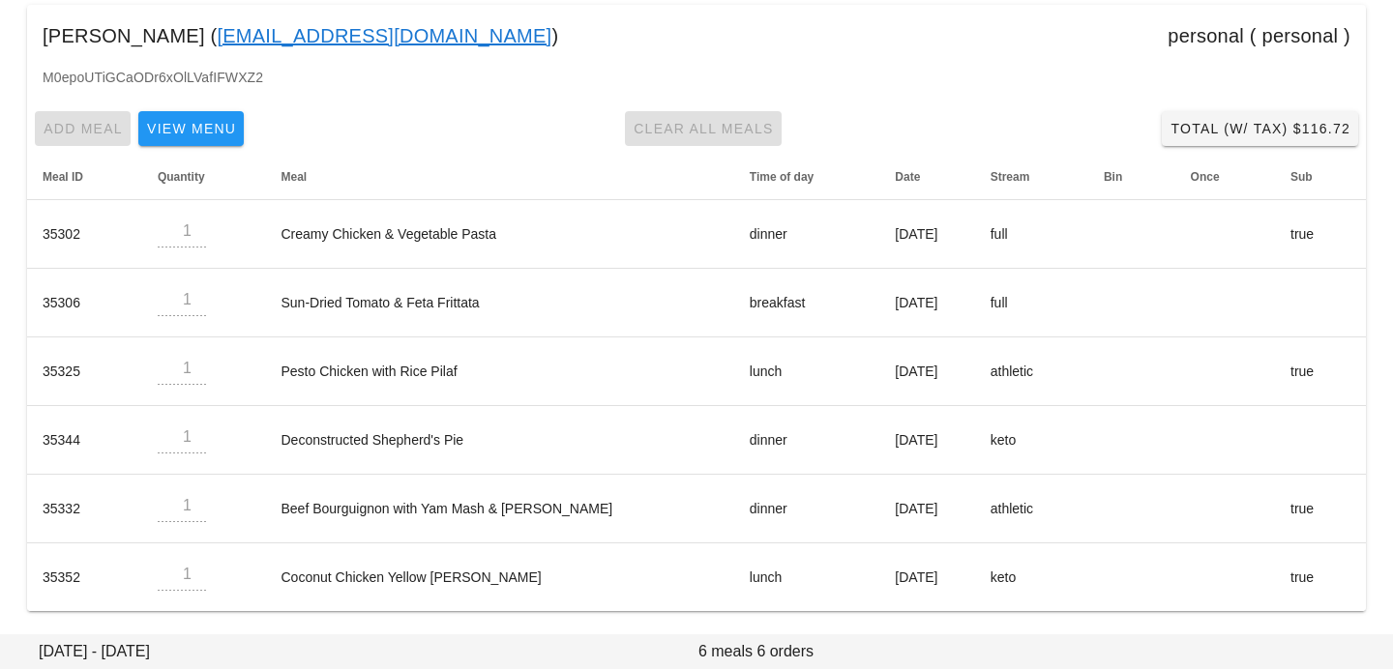 This screenshot has width=1393, height=669. What do you see at coordinates (84, 177) in the screenshot?
I see `th: Meal ID: Not sorted. Activate to sort ascending.` at bounding box center [84, 177].